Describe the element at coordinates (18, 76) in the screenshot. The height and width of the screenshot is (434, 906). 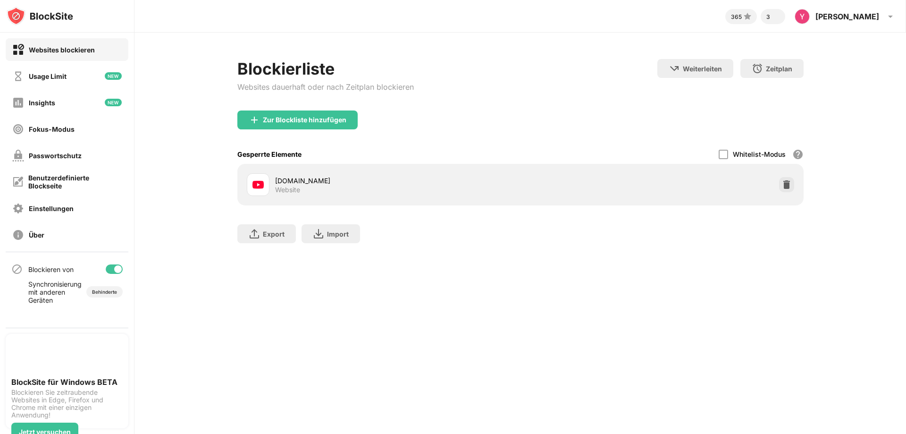
I see `img: time-usage-off.svg` at that location.